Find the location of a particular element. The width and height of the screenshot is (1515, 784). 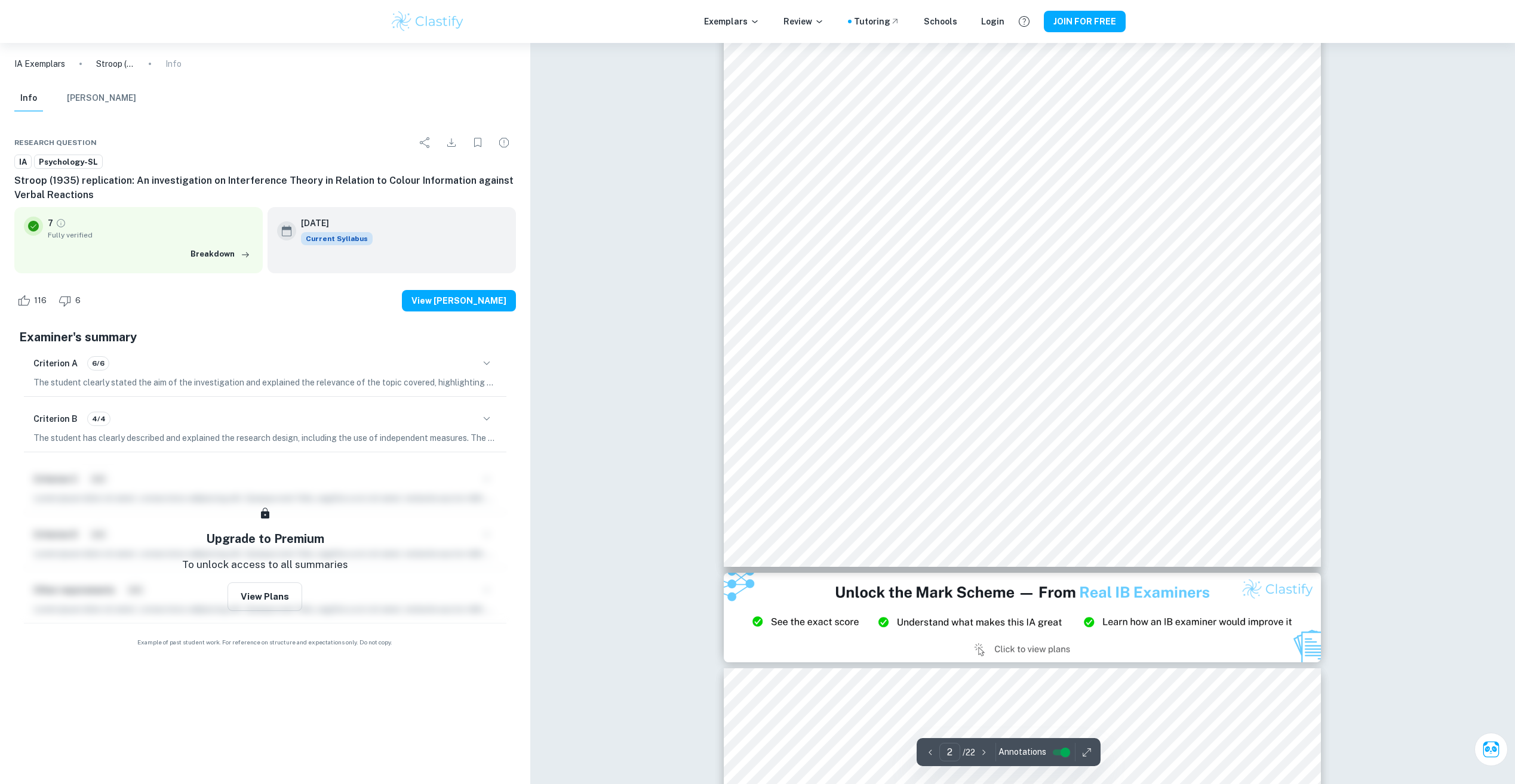

span: Research question is located at coordinates (55, 142).